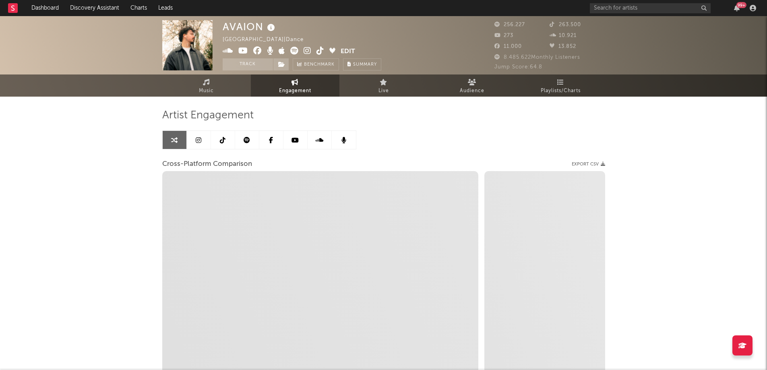  Describe the element at coordinates (565, 25) in the screenshot. I see `span: 263.500` at that location.